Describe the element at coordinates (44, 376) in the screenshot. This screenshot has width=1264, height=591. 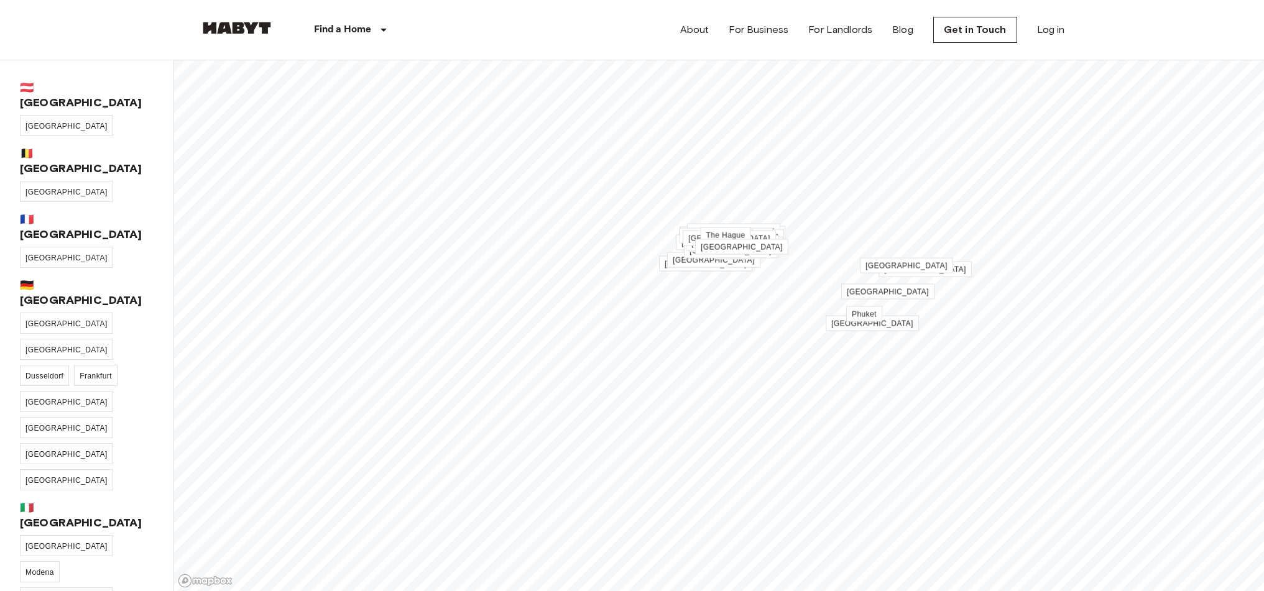
I see `span: Dusseldorf` at that location.